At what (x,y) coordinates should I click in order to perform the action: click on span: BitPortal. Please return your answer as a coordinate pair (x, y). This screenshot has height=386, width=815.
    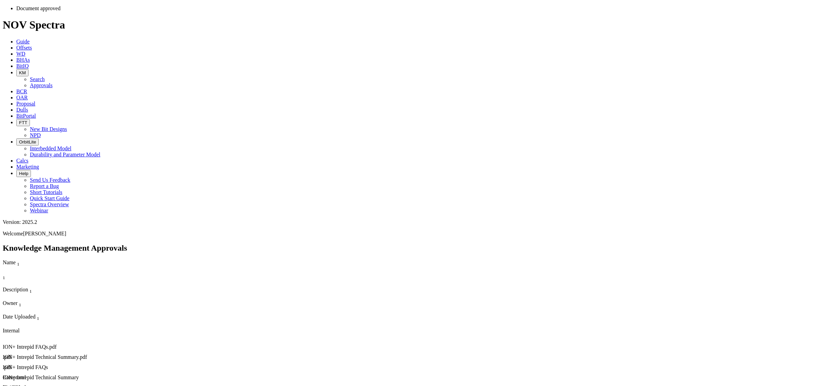
    Looking at the image, I should click on (26, 116).